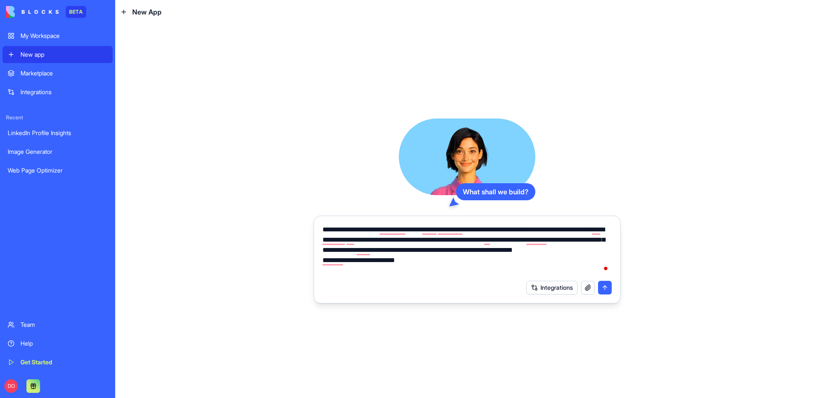 The width and height of the screenshot is (819, 398). Describe the element at coordinates (552, 288) in the screenshot. I see `button: Integrations` at that location.